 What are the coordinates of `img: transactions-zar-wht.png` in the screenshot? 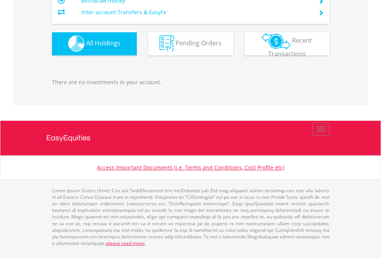 It's located at (276, 41).